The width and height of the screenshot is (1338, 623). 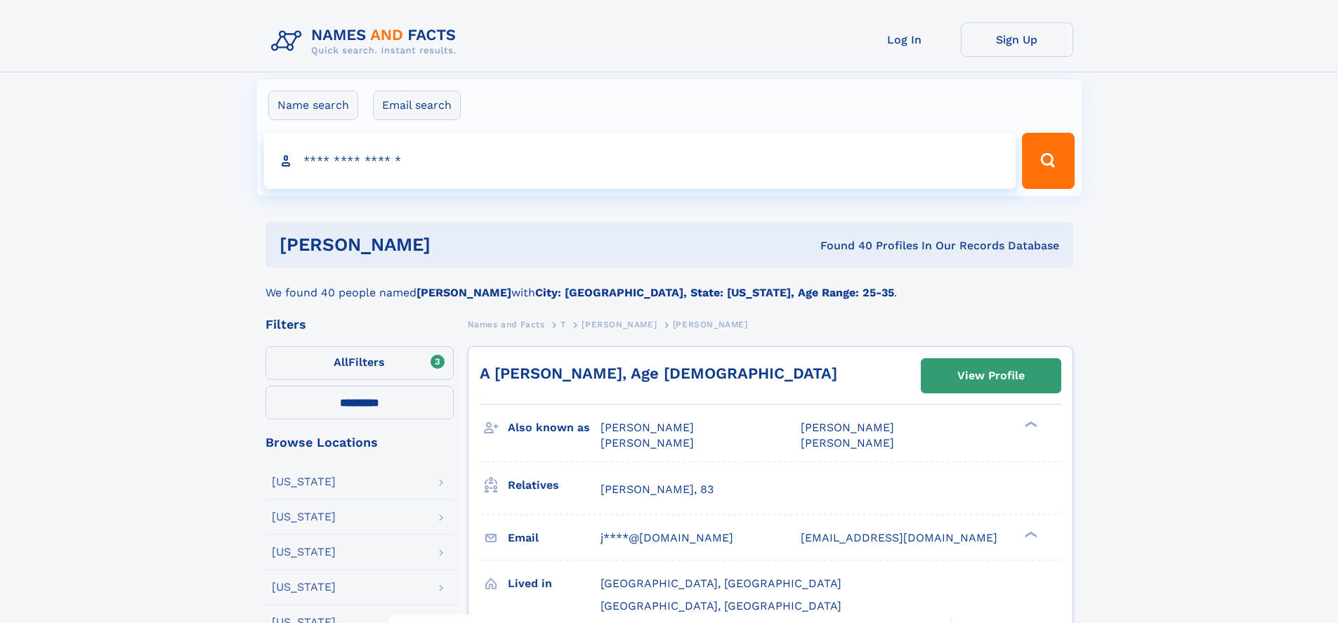 I want to click on h3: Lived in, so click(x=554, y=584).